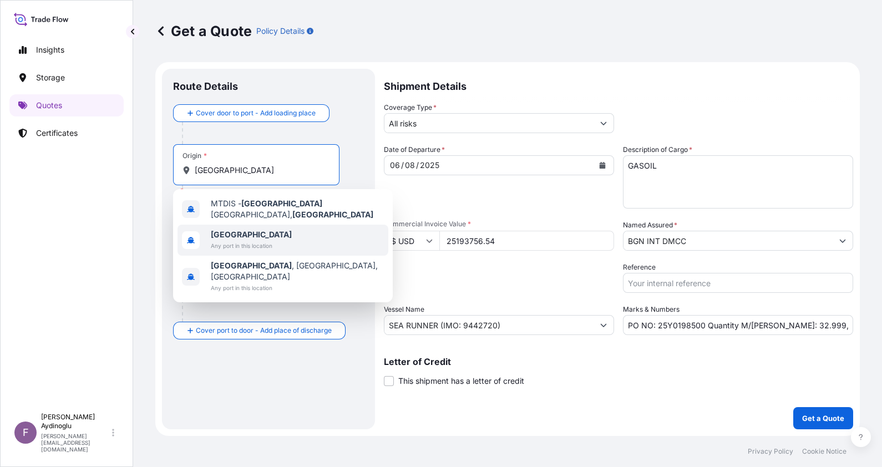 The height and width of the screenshot is (467, 882). I want to click on input: Origin, so click(260, 170).